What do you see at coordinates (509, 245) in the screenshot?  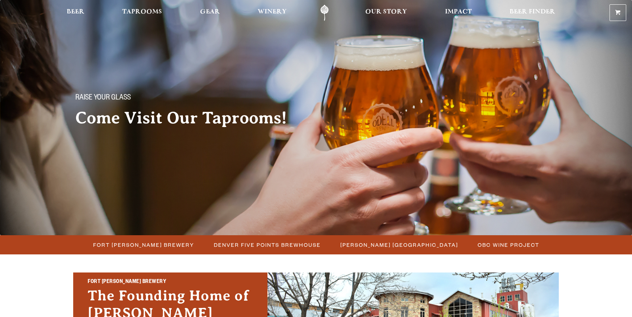 I see `span: OBC Wine Project` at bounding box center [509, 245].